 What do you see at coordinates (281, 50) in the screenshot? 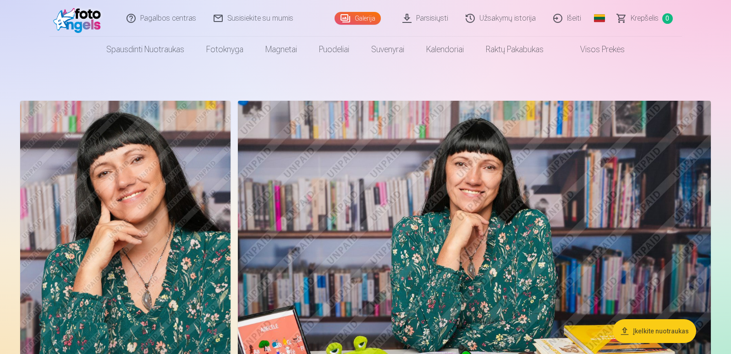
I see `a: Magnetai` at bounding box center [281, 50].